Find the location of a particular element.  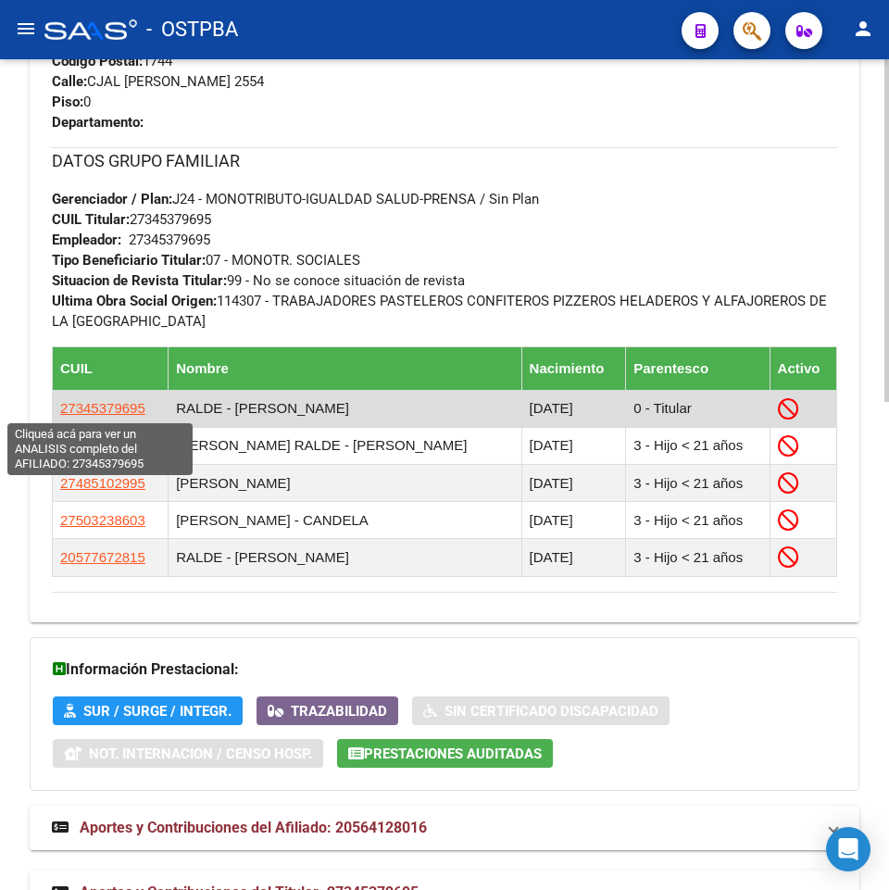

span: Sin Certificado Discapacidad is located at coordinates (551, 711).